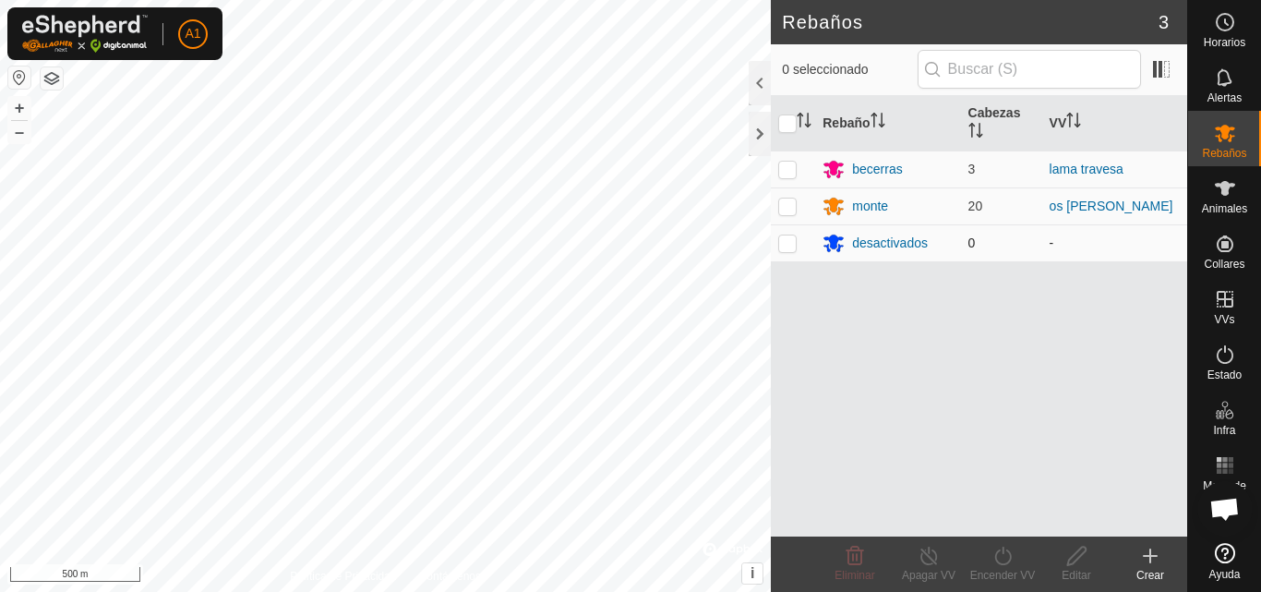  Describe the element at coordinates (970, 22) in the screenshot. I see `h2: Rebaños` at that location.